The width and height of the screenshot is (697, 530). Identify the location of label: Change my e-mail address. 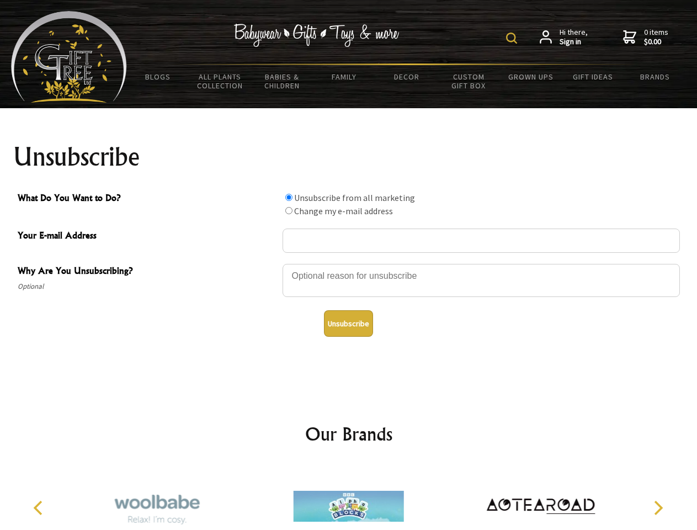
(343, 211).